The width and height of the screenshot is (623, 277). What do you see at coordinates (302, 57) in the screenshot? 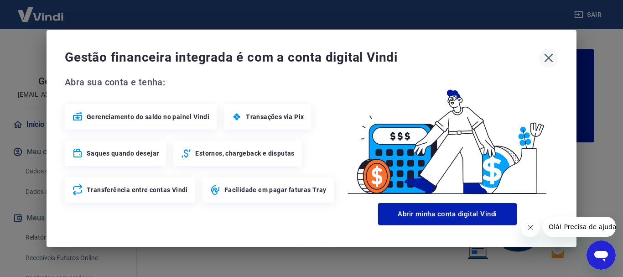
I see `span: Gestão financeira integrada é com a conta digital Vindi` at bounding box center [302, 57].